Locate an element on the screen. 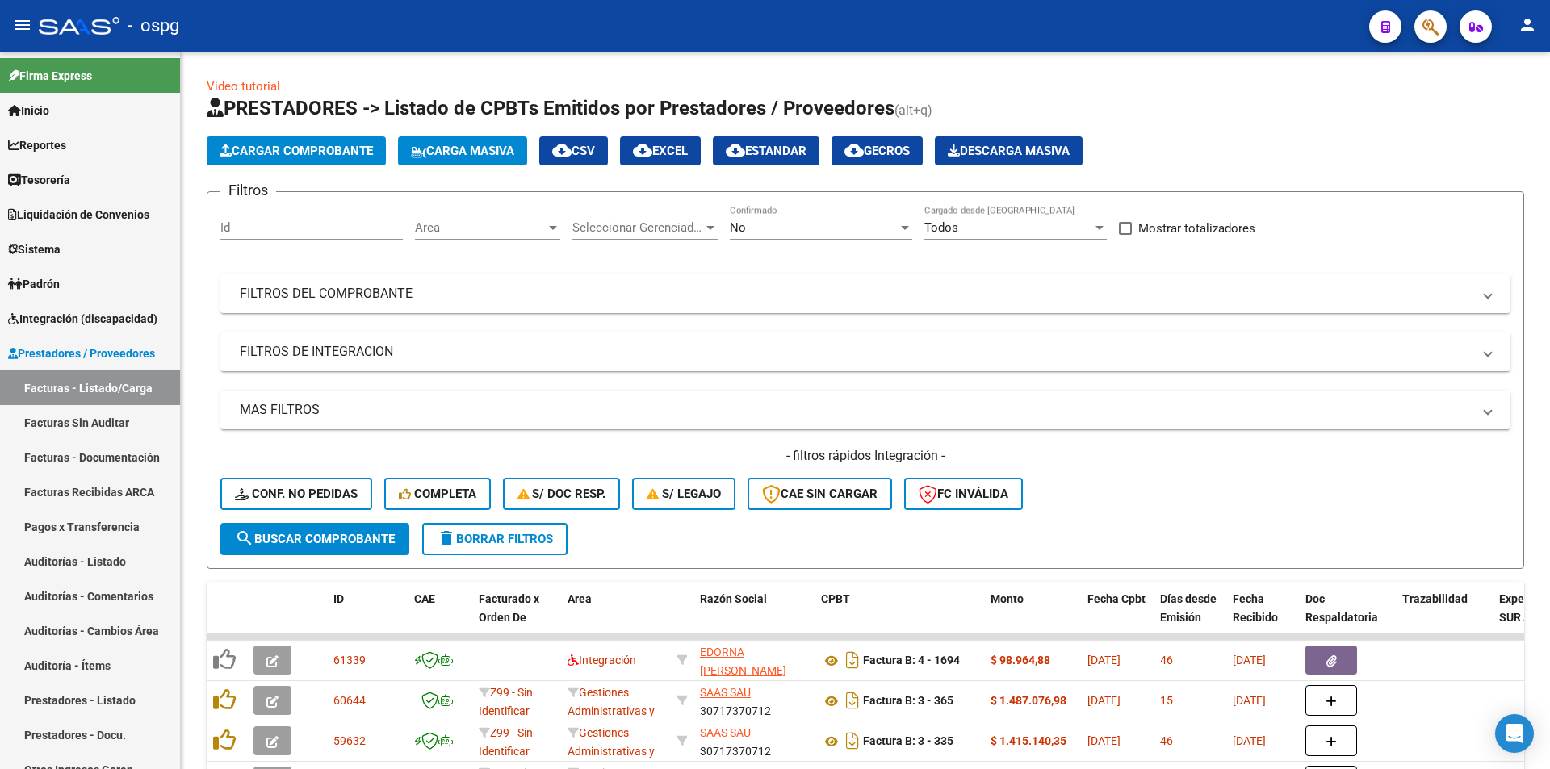  button: Gecros is located at coordinates (877, 151).